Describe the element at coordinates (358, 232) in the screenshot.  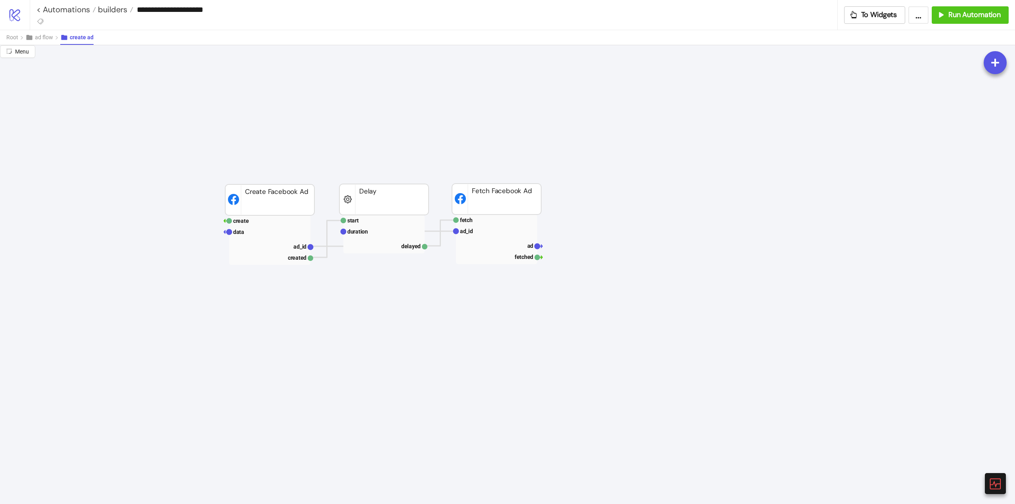
I see `text: duration` at that location.